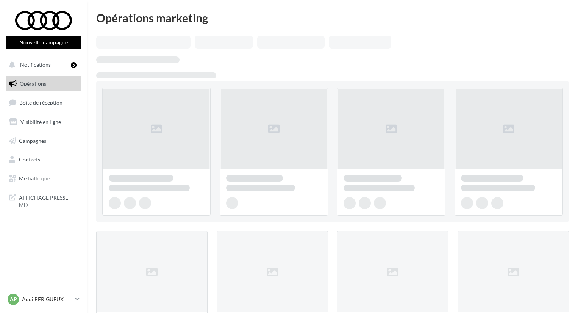  Describe the element at coordinates (44, 178) in the screenshot. I see `a: Médiathèque` at that location.